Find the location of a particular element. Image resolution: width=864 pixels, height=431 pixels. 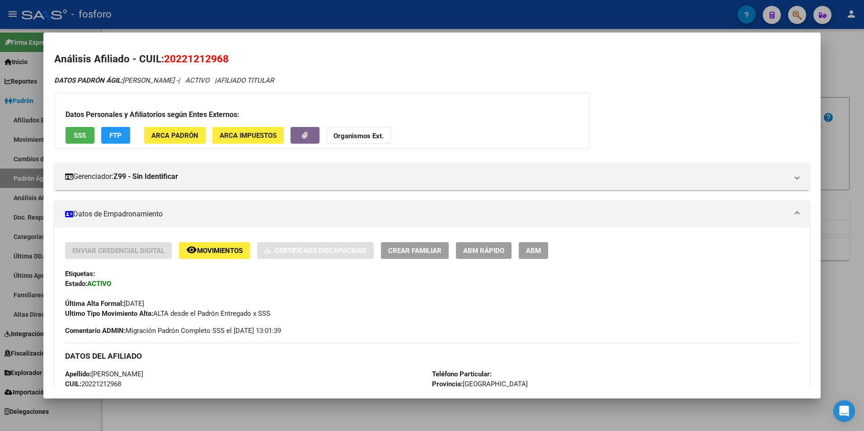

span: ABM Rápido is located at coordinates (484, 251).